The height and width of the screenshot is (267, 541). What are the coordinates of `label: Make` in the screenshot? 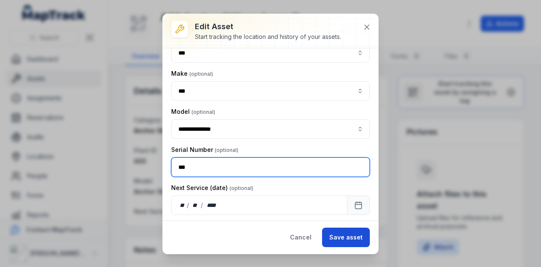 It's located at (192, 74).